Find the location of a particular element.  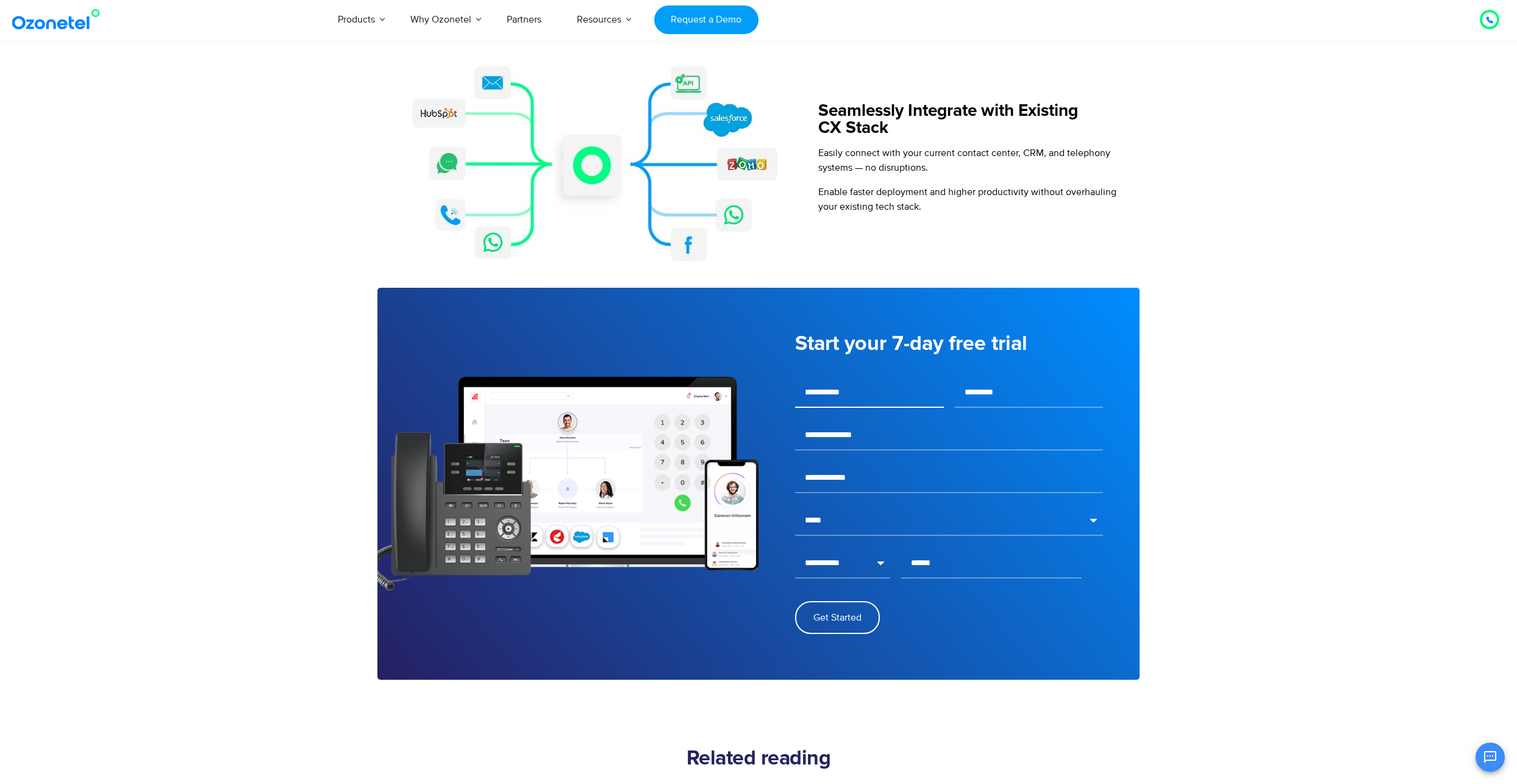

p: Enable faster deployment and higher productivity without overhauling your existing tech stack. is located at coordinates (972, 199).